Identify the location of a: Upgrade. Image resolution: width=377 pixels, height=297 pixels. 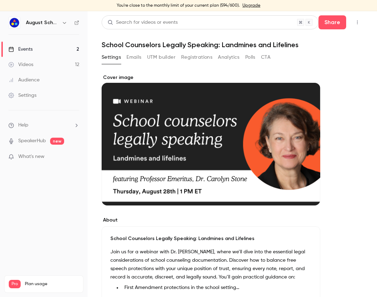
(251, 6).